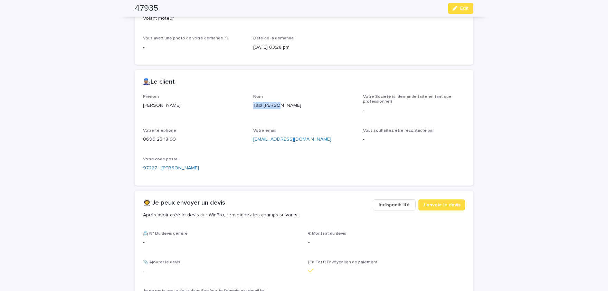 The height and width of the screenshot is (291, 608). I want to click on h2: 47935, so click(147, 8).